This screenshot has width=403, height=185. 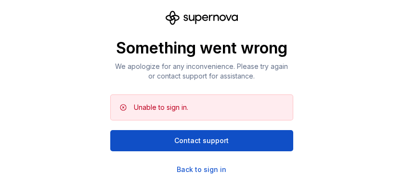 What do you see at coordinates (201, 141) in the screenshot?
I see `span: Contact support` at bounding box center [201, 141].